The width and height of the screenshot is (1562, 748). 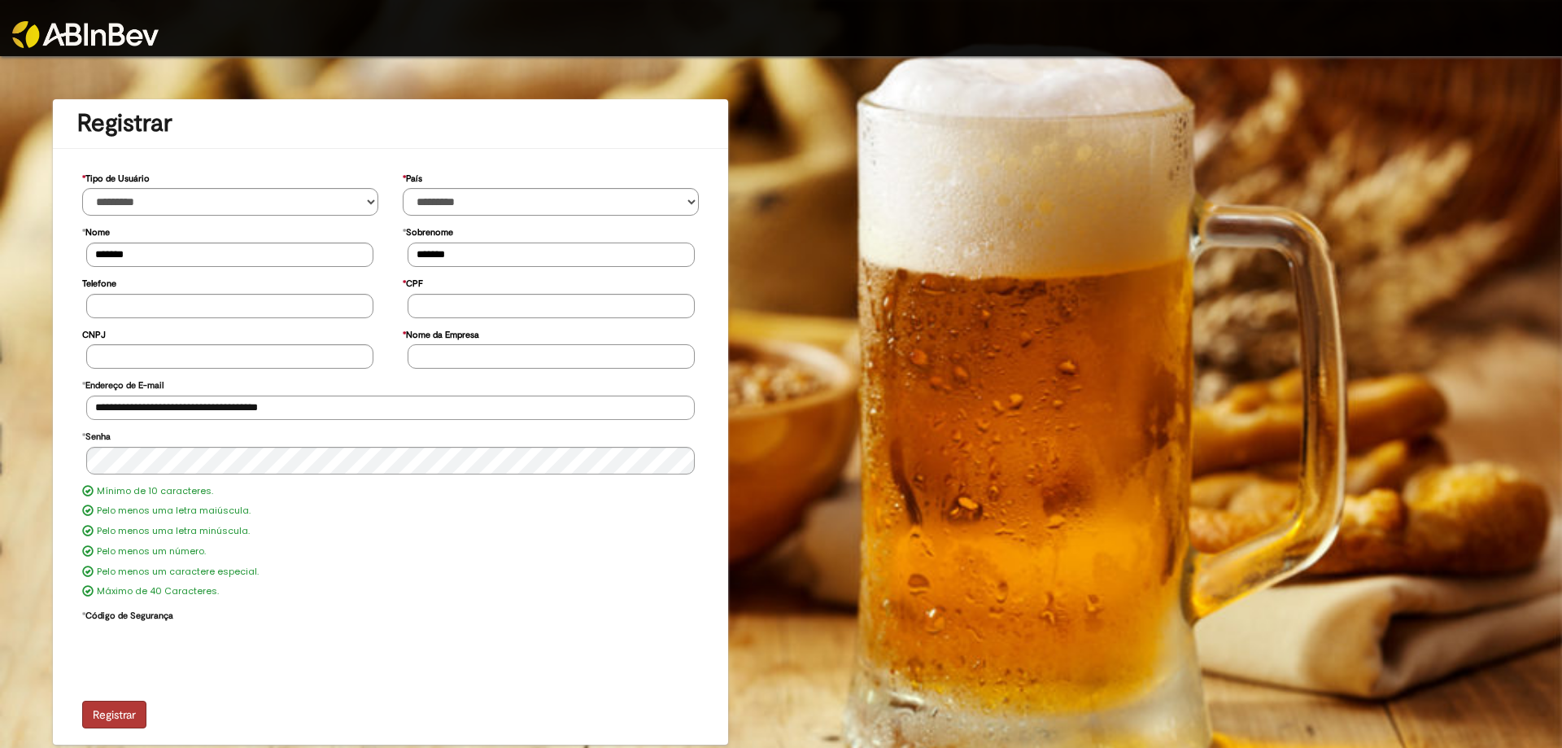 What do you see at coordinates (94, 333) in the screenshot?
I see `label: CNPJ` at bounding box center [94, 333].